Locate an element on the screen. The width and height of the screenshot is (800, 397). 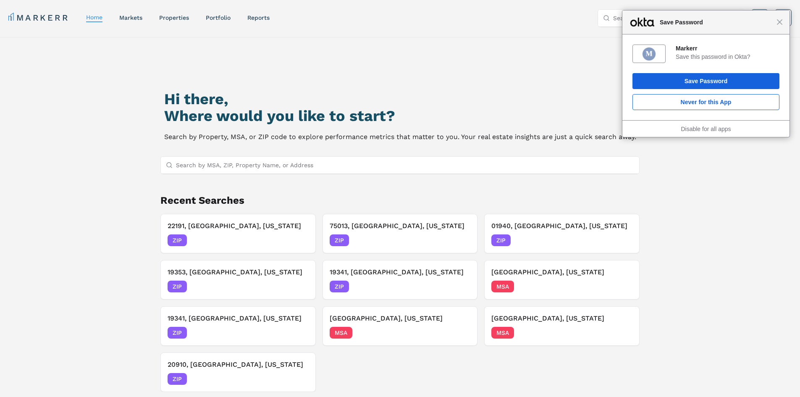
a: Disable for all apps is located at coordinates (706, 129).